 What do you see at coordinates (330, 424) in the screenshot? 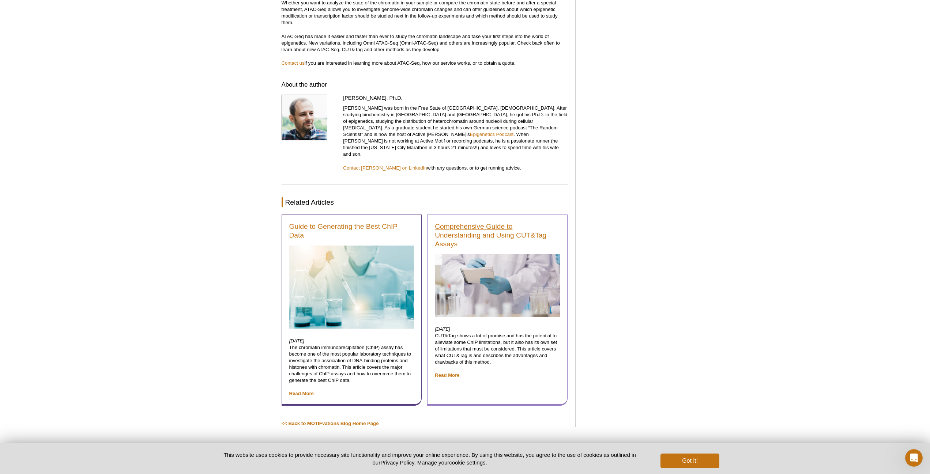
I see `a: << Back to MOTIFvations Blog Home Page` at bounding box center [330, 424].